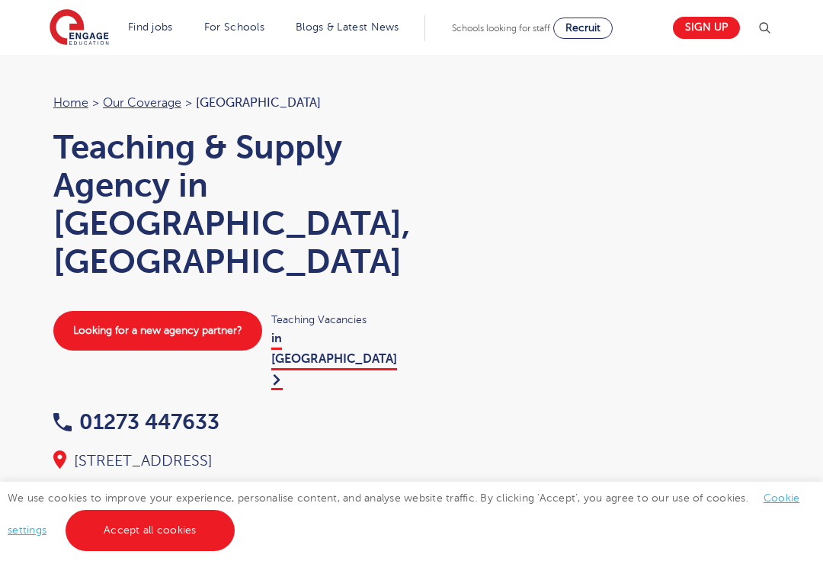 This screenshot has height=564, width=823. I want to click on span: Teaching Vacancies, so click(334, 319).